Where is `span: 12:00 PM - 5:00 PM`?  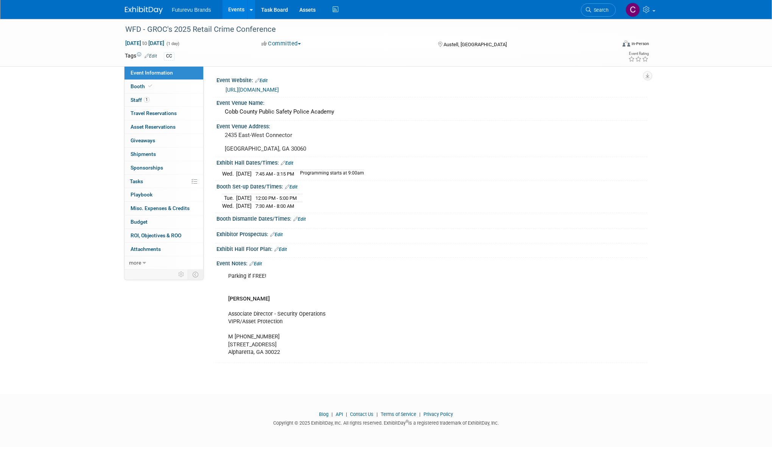
span: 12:00 PM - 5:00 PM is located at coordinates (276, 198).